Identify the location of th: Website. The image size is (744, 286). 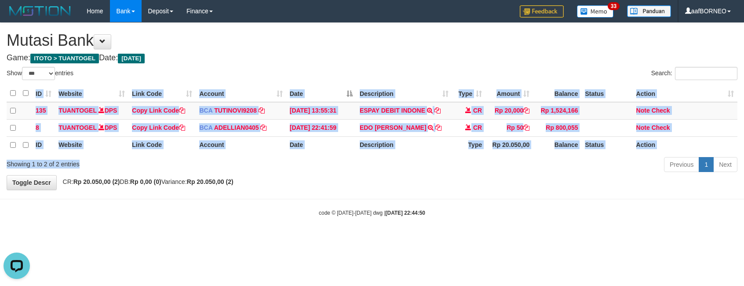
(91, 145).